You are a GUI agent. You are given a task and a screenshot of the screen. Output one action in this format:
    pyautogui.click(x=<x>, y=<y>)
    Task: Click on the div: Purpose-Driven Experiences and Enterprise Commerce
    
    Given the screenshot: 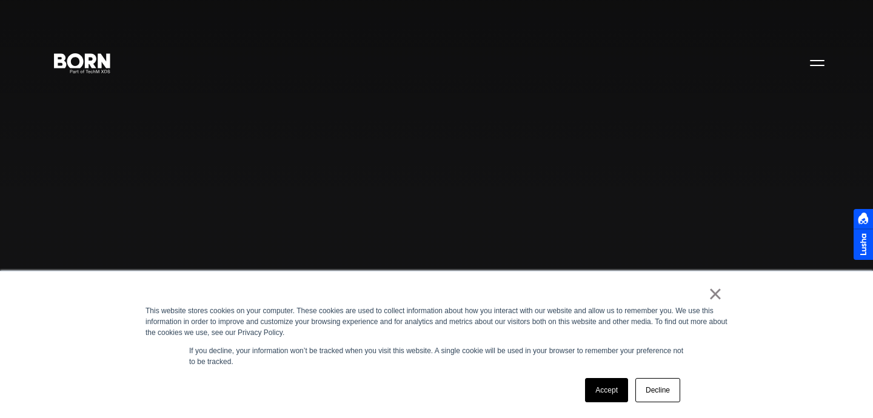 What is the action you would take?
    pyautogui.click(x=394, y=206)
    